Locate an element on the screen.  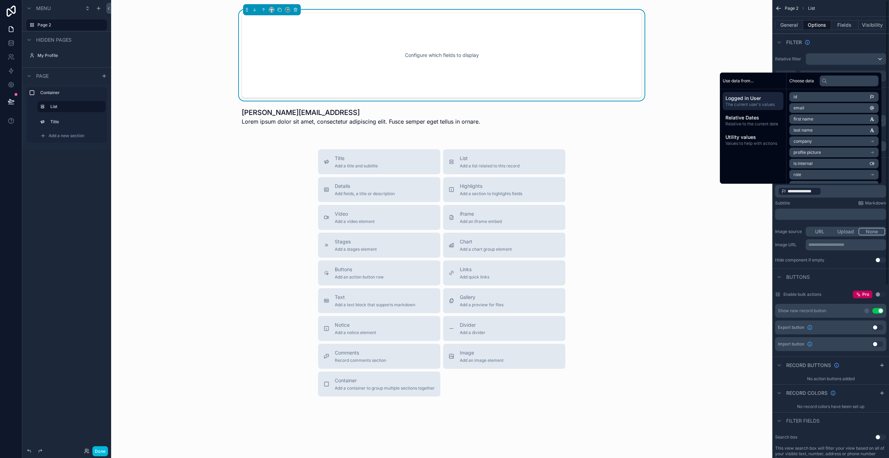
span: Add an action button row is located at coordinates (359, 277).